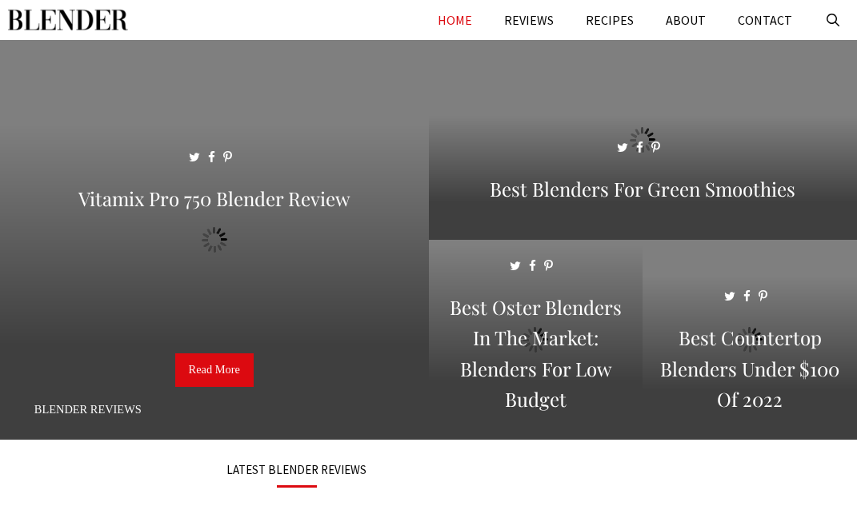  Describe the element at coordinates (296, 470) in the screenshot. I see `h3: LATEST BLENDER REVIEWS` at that location.